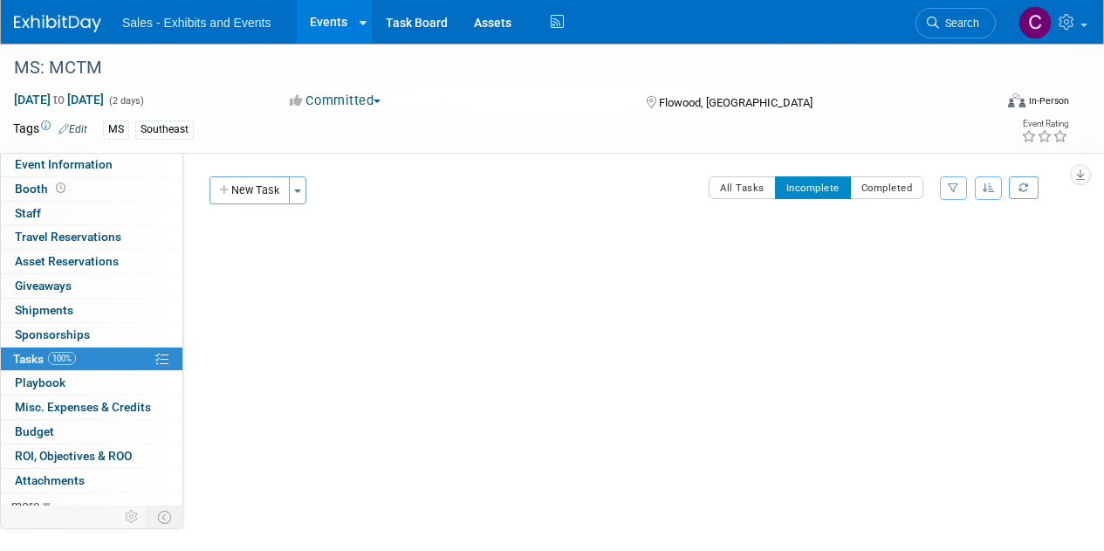 The height and width of the screenshot is (551, 1104). I want to click on div: Event Rating, so click(1045, 124).